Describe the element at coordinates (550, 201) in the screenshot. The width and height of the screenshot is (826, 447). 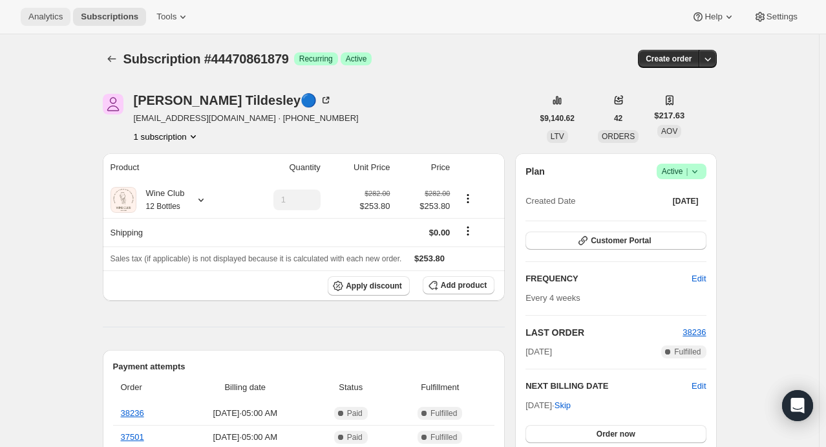
I see `span: Created Date` at that location.